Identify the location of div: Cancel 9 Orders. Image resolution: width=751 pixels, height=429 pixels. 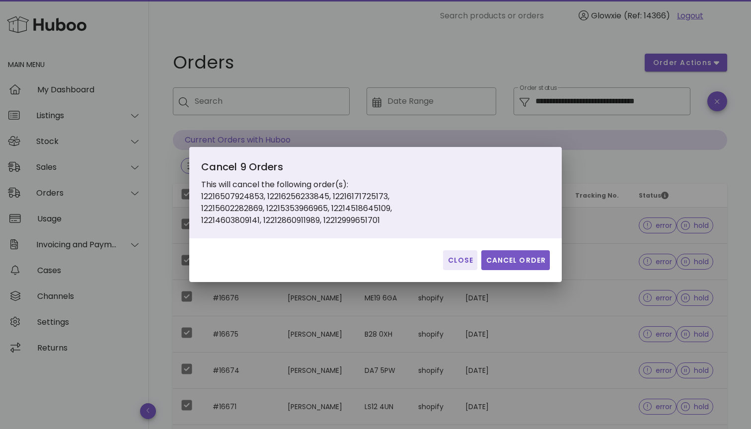
(313, 169).